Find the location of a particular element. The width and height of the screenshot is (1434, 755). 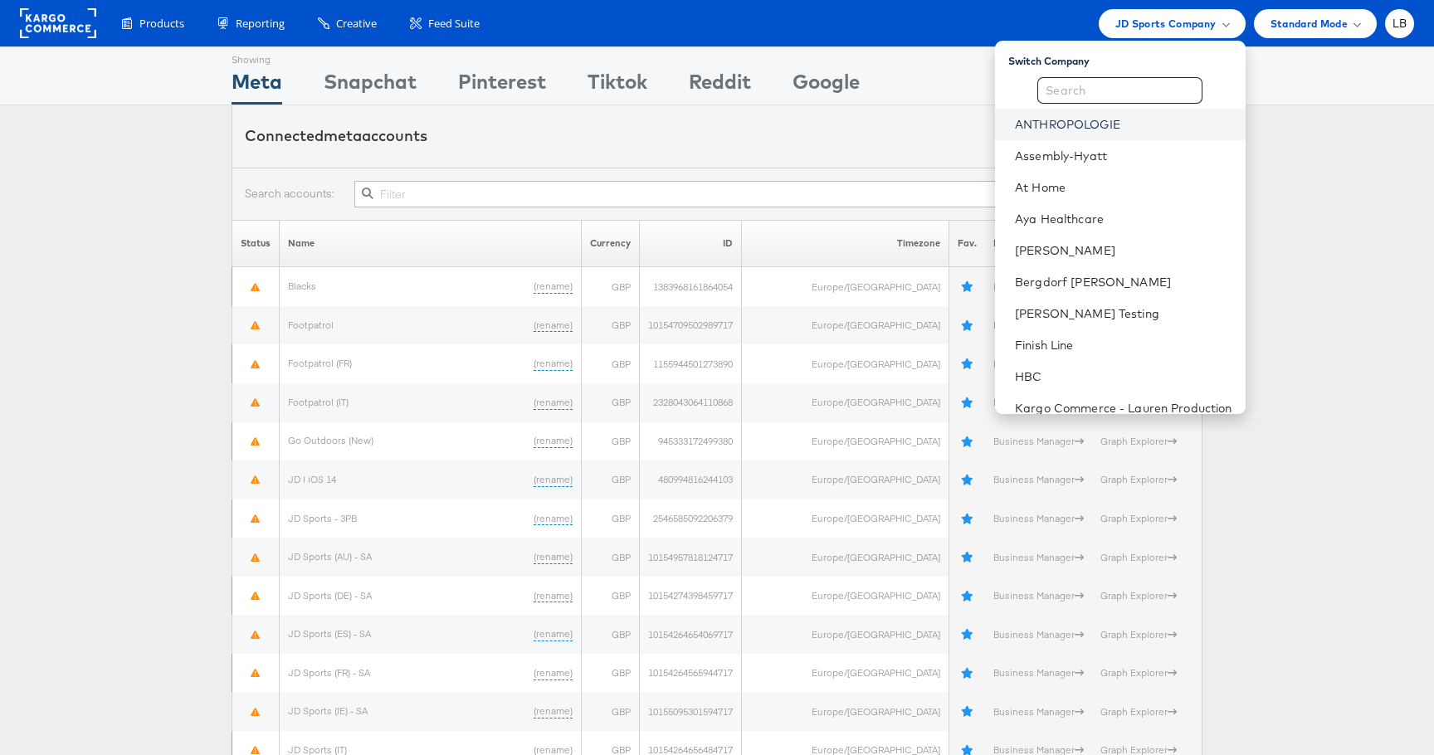

td: 10155095301594717 is located at coordinates (691, 711).